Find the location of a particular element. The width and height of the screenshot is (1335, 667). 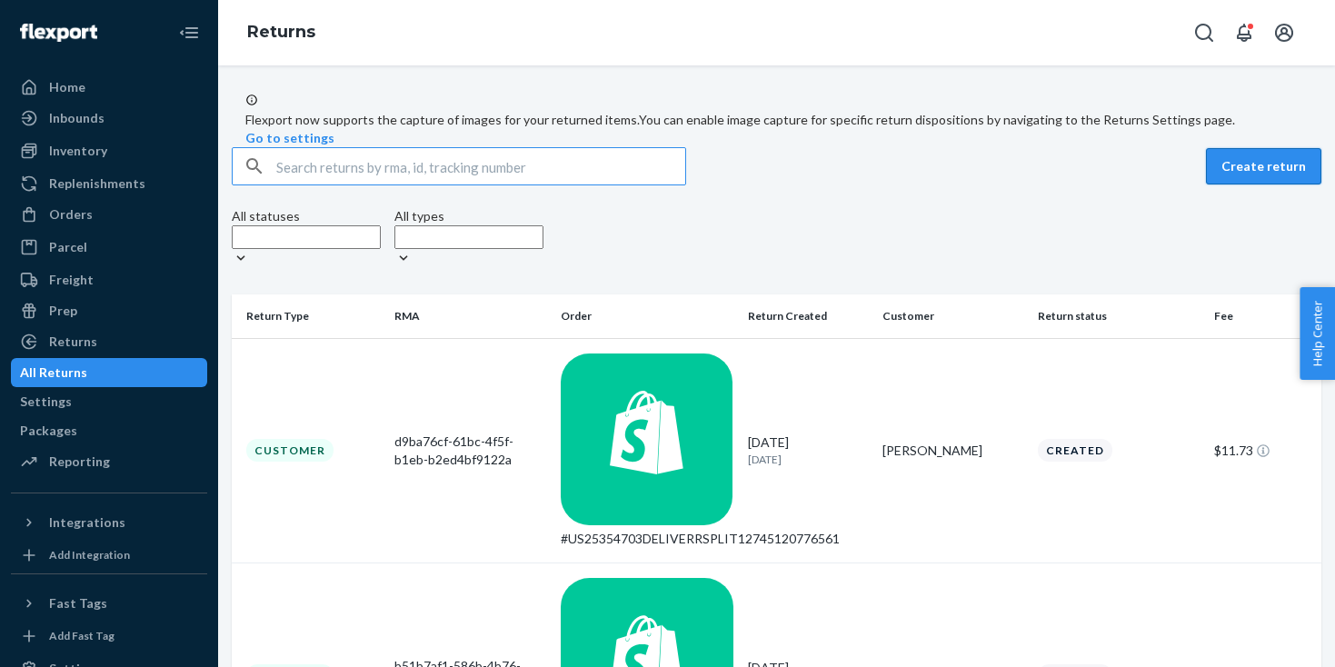

button: Open notifications is located at coordinates (1244, 33).